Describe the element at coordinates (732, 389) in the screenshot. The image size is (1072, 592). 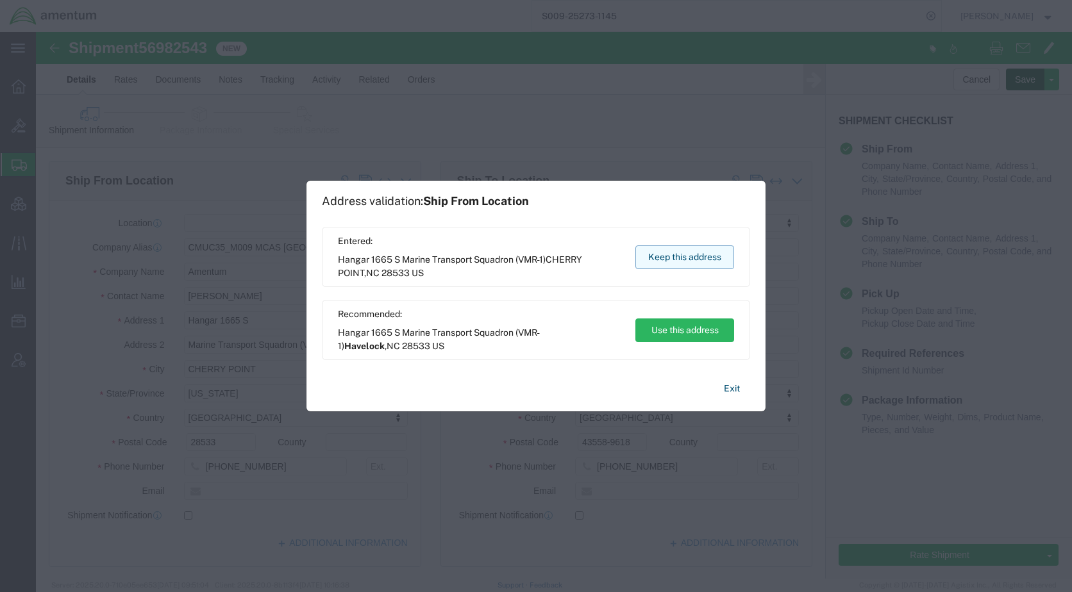
I see `button: Exit` at that location.